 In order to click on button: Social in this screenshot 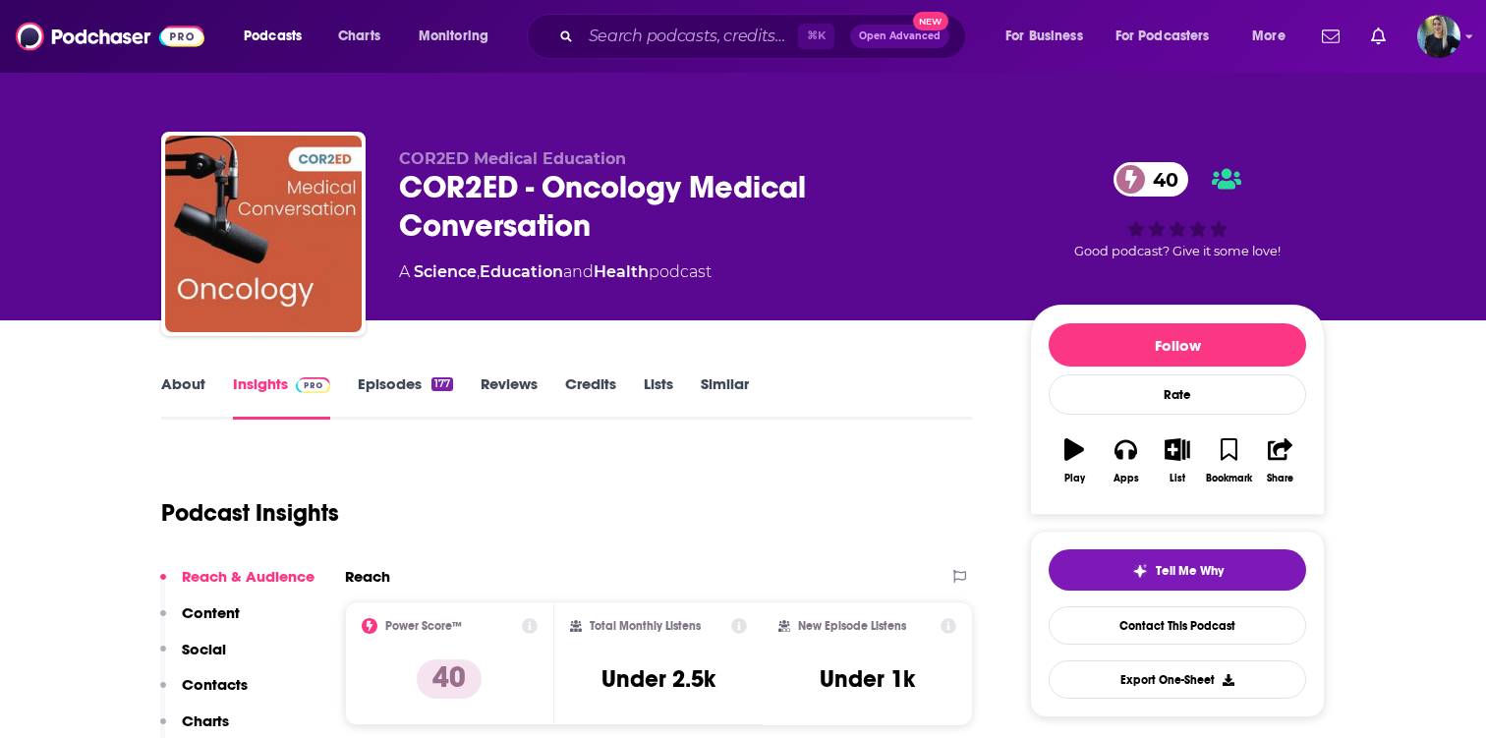, I will do `click(193, 658)`.